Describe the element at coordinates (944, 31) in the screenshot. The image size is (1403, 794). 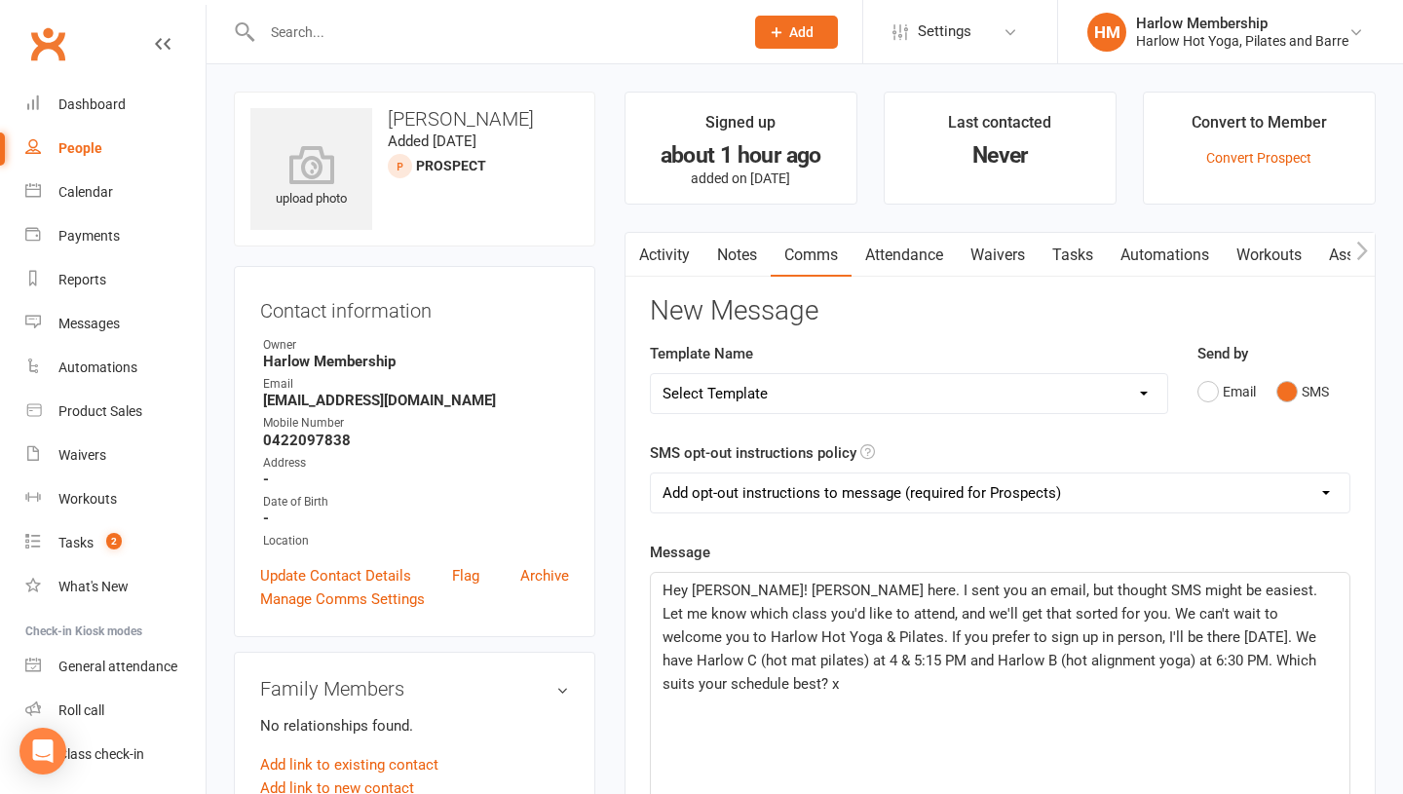
I see `span: Settings` at that location.